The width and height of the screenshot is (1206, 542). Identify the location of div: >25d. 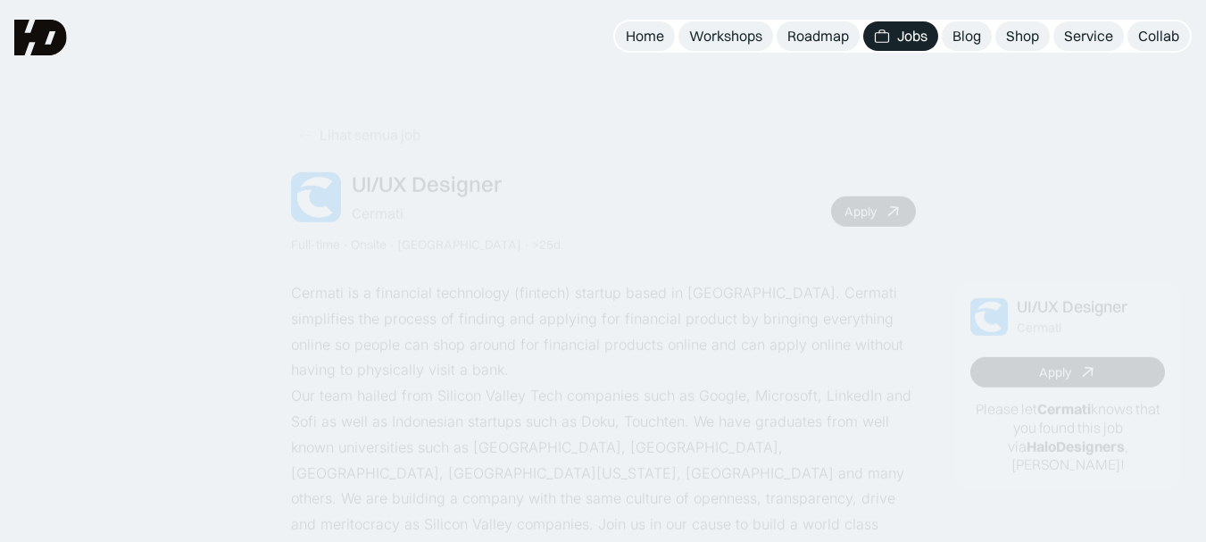
(546, 244).